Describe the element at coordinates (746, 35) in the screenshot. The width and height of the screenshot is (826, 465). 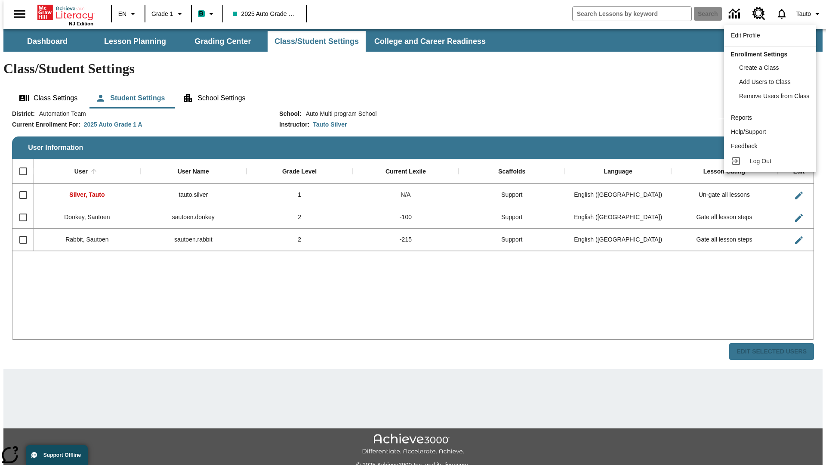
I see `span: Edit Profile` at that location.